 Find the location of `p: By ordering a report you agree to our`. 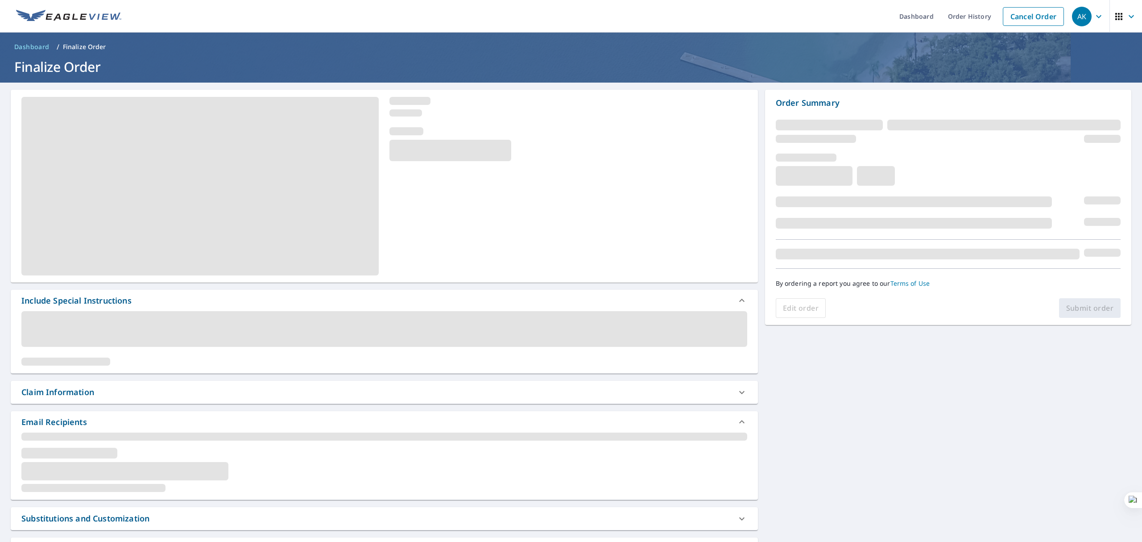

p: By ordering a report you agree to our is located at coordinates (948, 283).